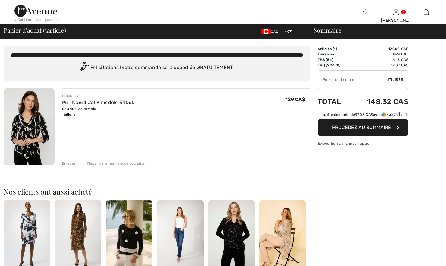  I want to click on td: 148.32 CA$, so click(379, 102).